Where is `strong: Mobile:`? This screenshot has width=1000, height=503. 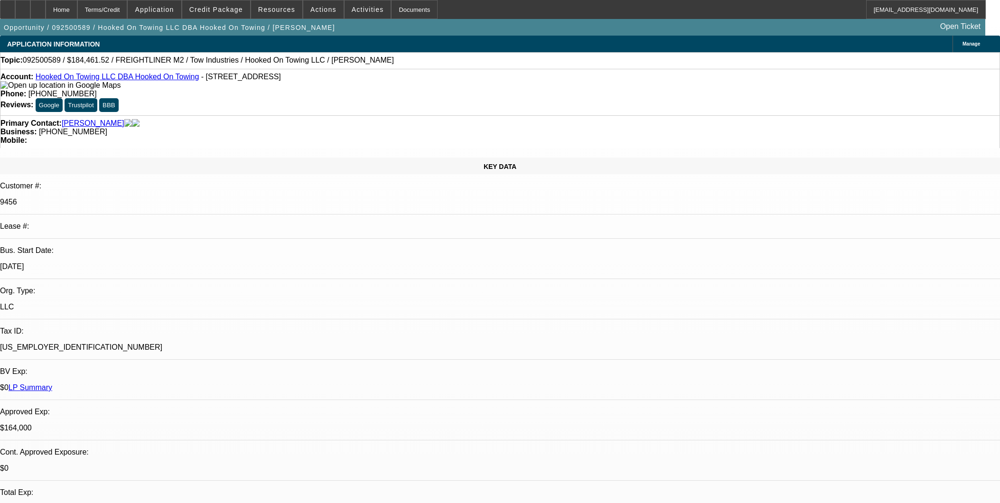
strong: Mobile: is located at coordinates (14, 140).